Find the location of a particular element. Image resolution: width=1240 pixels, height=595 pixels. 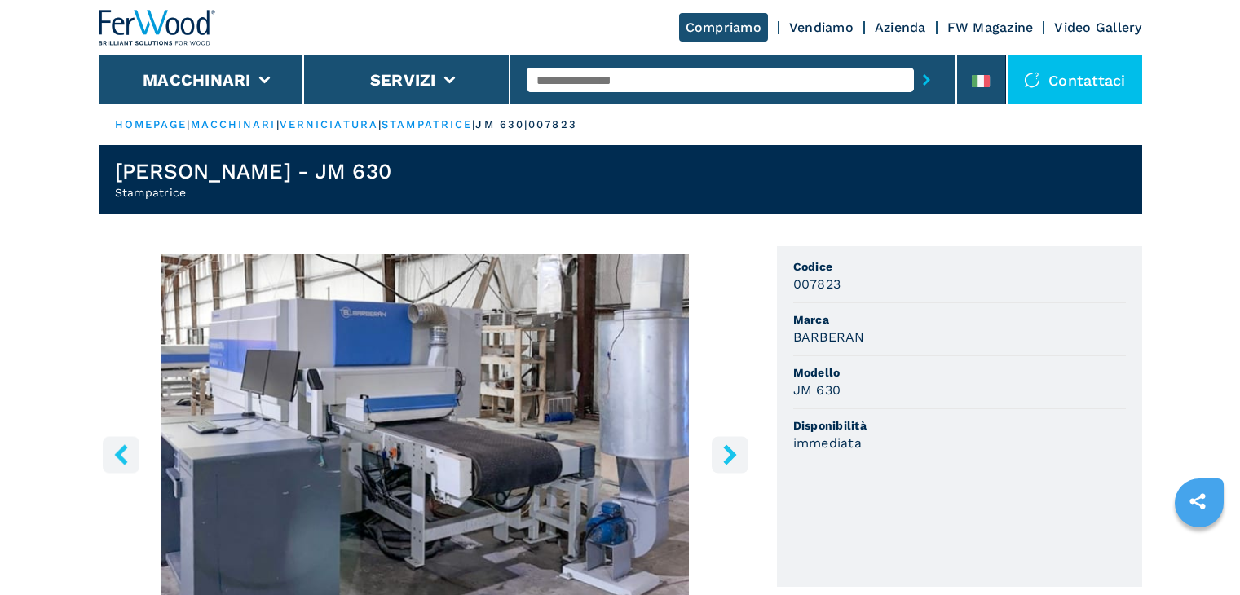

a: macchinari is located at coordinates (233, 124).